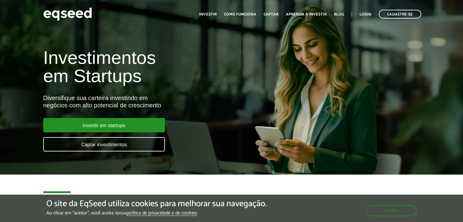 This screenshot has width=463, height=222. Describe the element at coordinates (104, 125) in the screenshot. I see `a: Investir em startups` at that location.